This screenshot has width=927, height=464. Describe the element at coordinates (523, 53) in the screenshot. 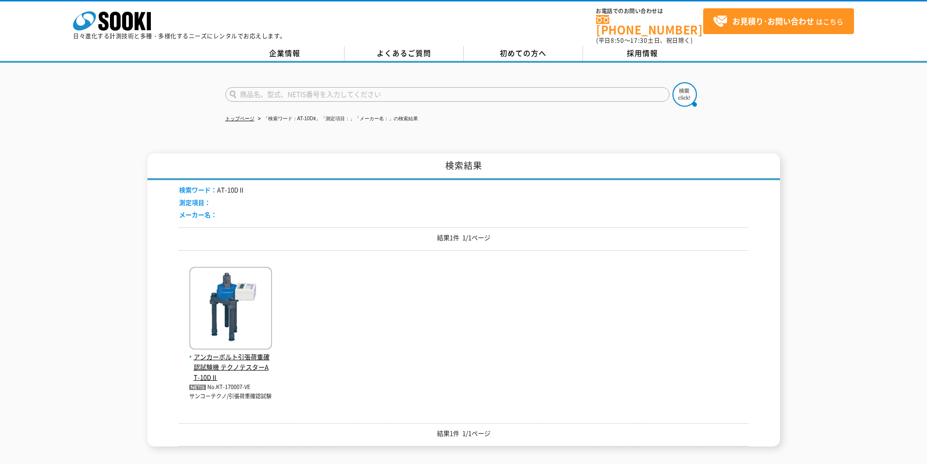

I see `span: 初めての方へ` at that location.